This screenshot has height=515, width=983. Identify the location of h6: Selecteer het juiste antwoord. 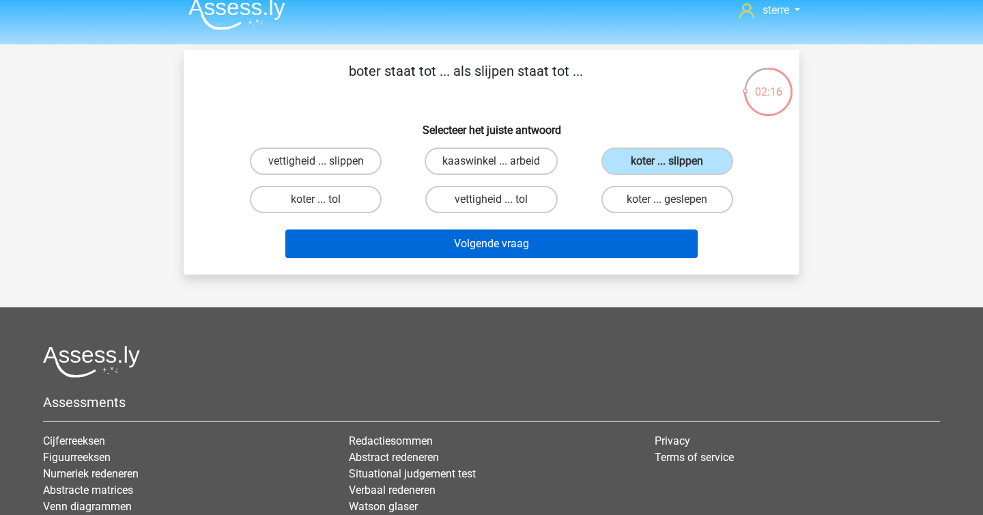
(492, 124).